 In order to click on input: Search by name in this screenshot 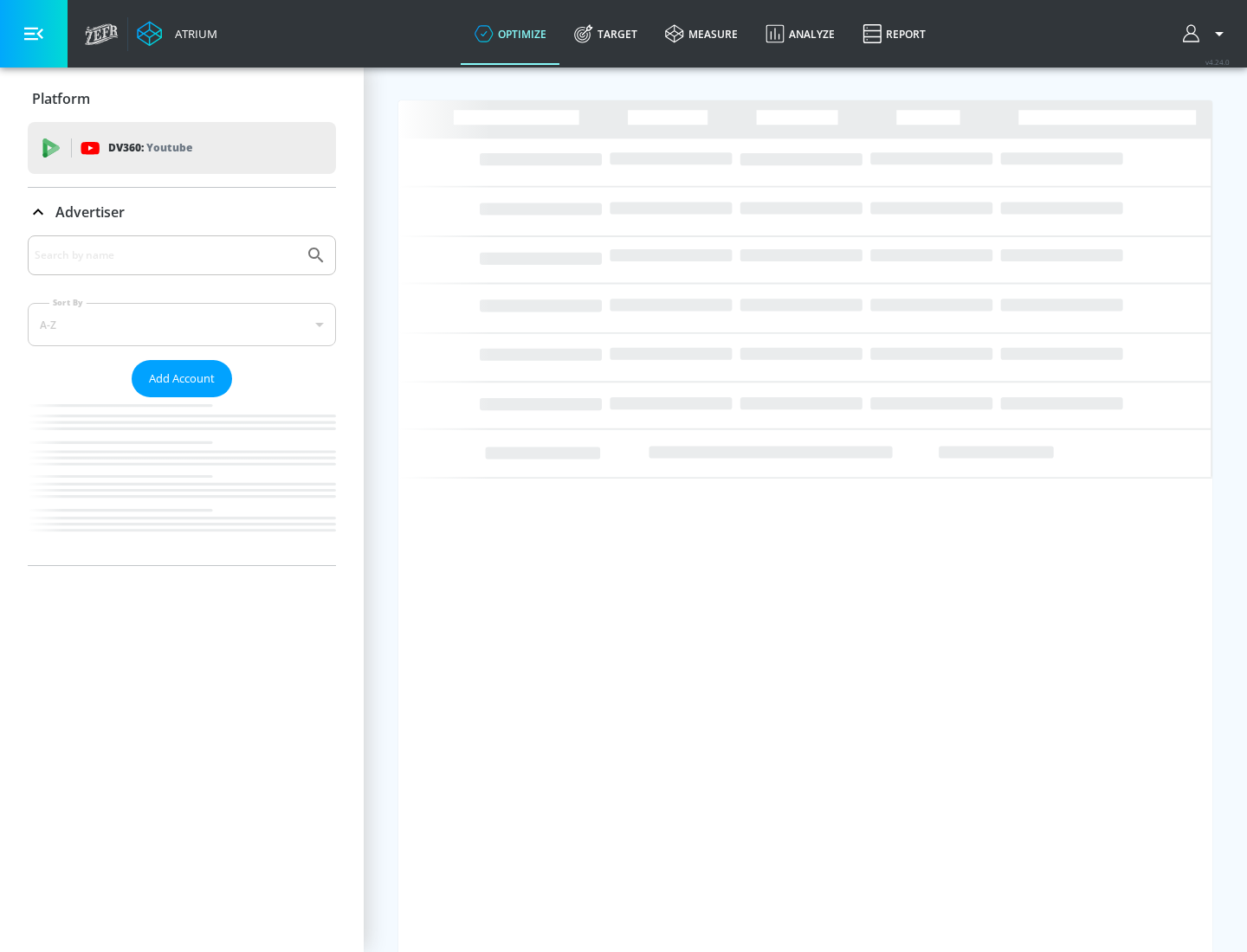, I will do `click(165, 256)`.